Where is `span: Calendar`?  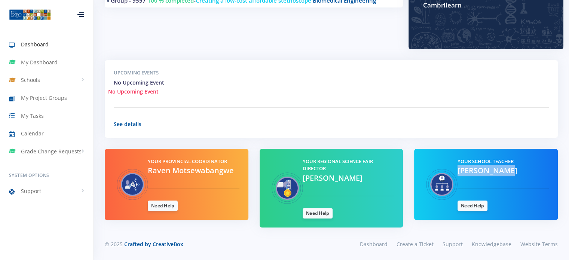
span: Calendar is located at coordinates (32, 133).